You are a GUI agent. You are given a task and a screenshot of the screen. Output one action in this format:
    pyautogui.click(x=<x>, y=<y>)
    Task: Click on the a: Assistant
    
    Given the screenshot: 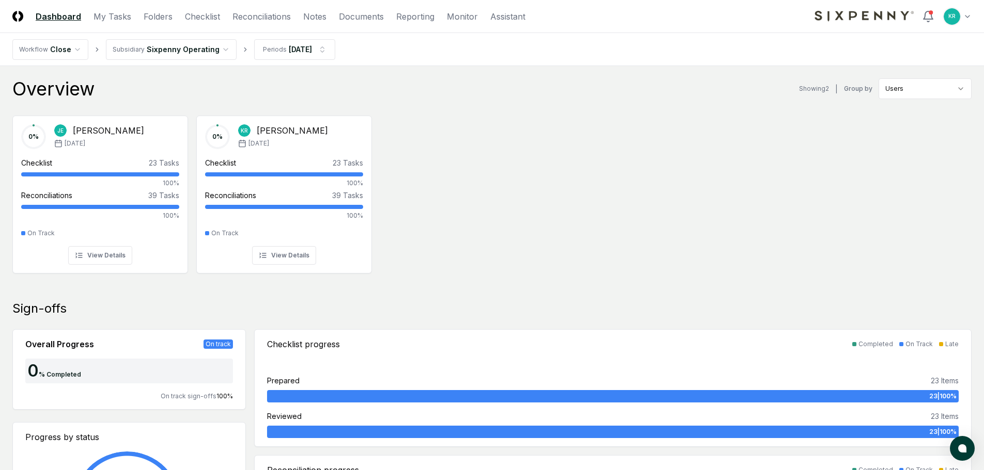 What is the action you would take?
    pyautogui.click(x=508, y=17)
    